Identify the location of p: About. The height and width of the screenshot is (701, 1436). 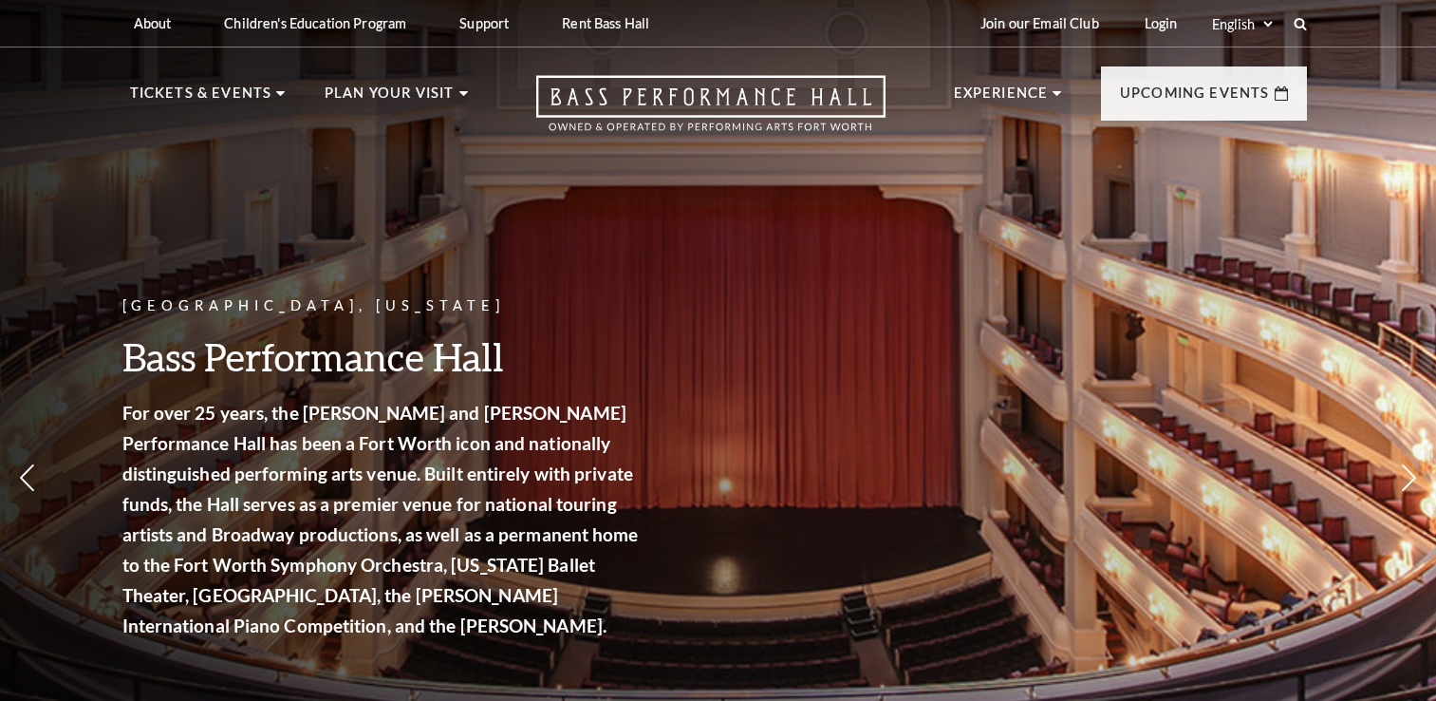
(153, 23).